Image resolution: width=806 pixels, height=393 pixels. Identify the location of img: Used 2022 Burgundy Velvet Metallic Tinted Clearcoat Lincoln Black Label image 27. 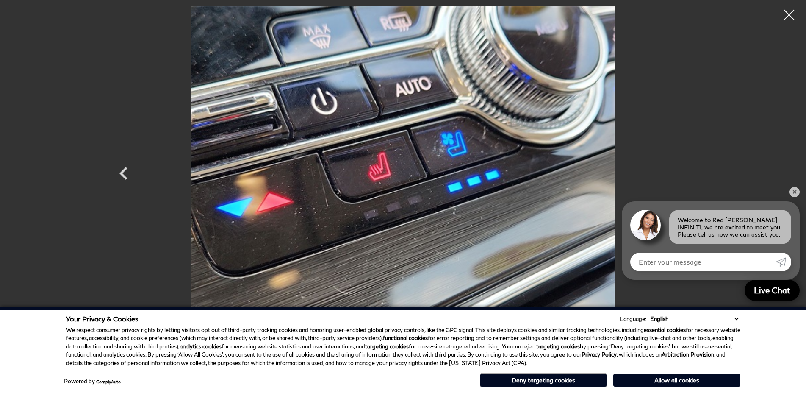
(403, 166).